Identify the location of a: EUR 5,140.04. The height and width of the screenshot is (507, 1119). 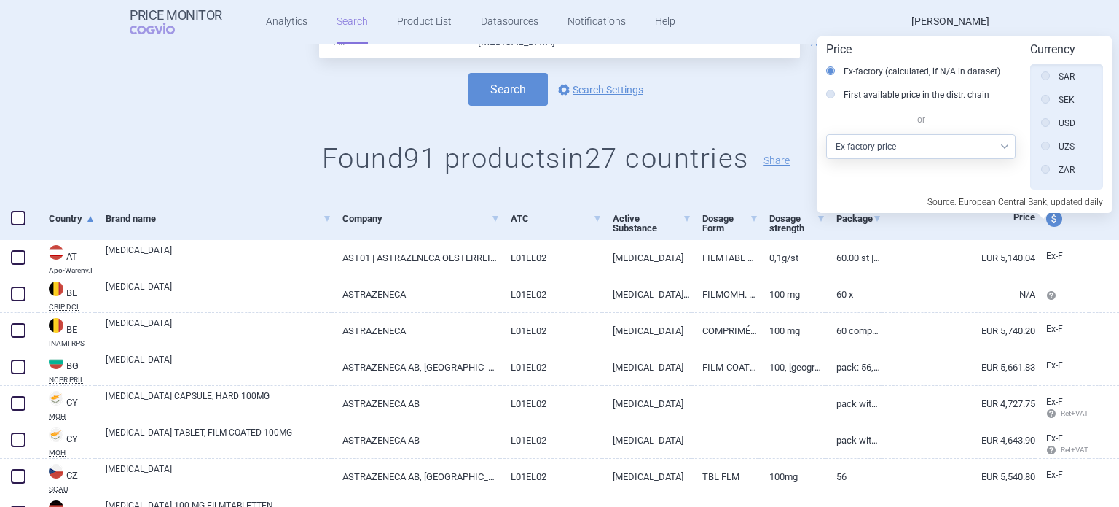
(958, 257).